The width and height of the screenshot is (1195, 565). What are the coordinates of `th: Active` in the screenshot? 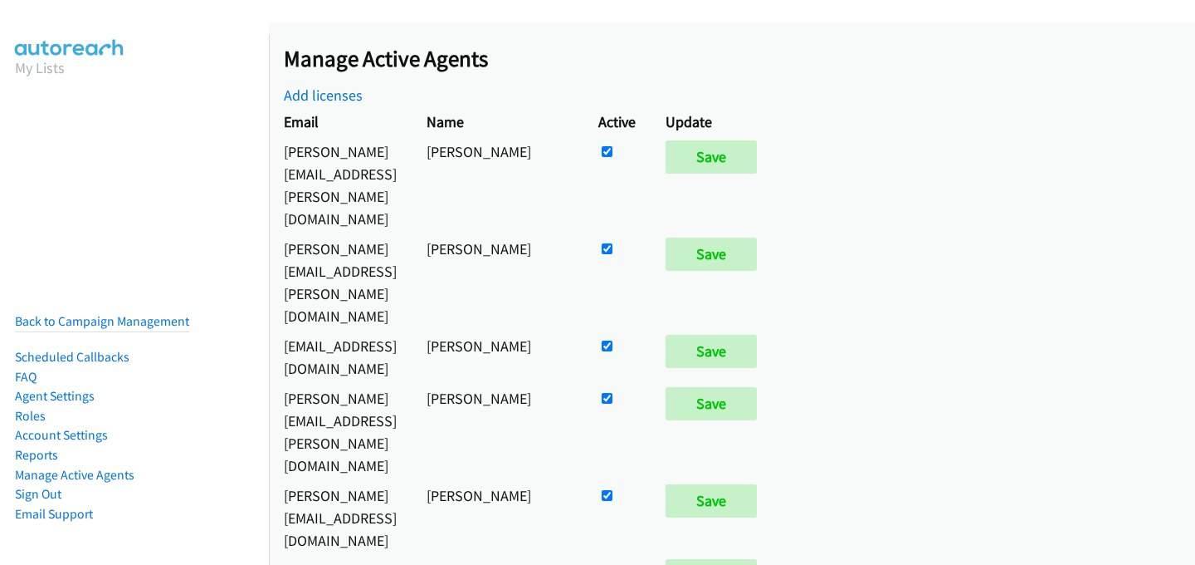 It's located at (617, 121).